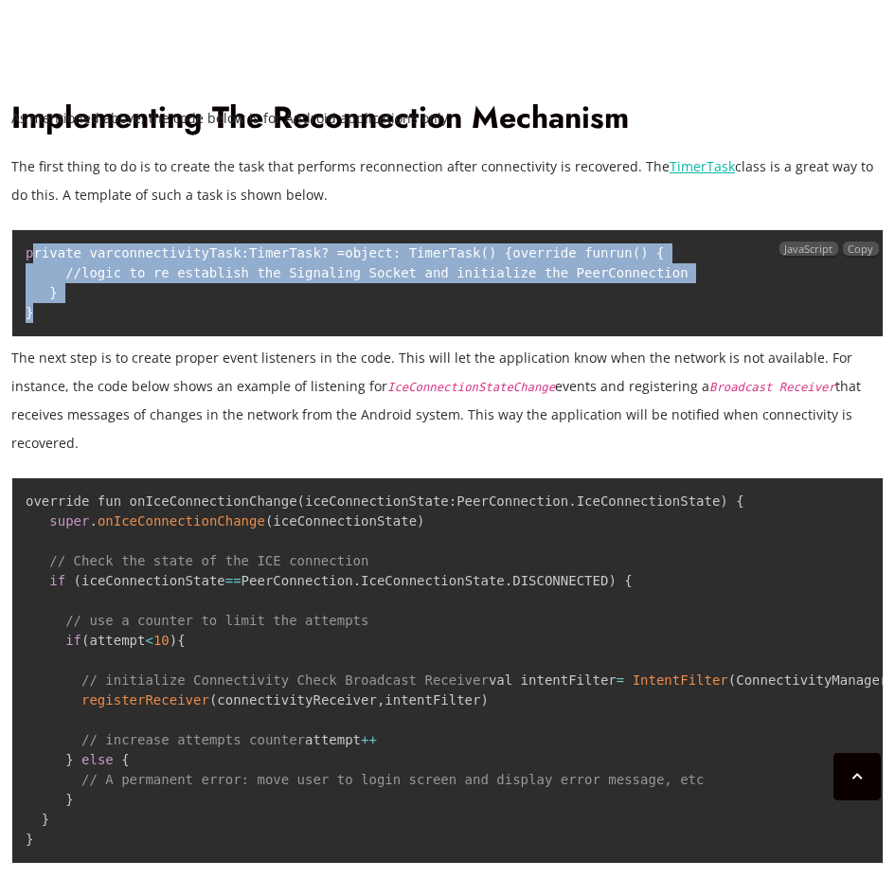 This screenshot has height=878, width=895. I want to click on code: Broadcast Receiver, so click(772, 387).